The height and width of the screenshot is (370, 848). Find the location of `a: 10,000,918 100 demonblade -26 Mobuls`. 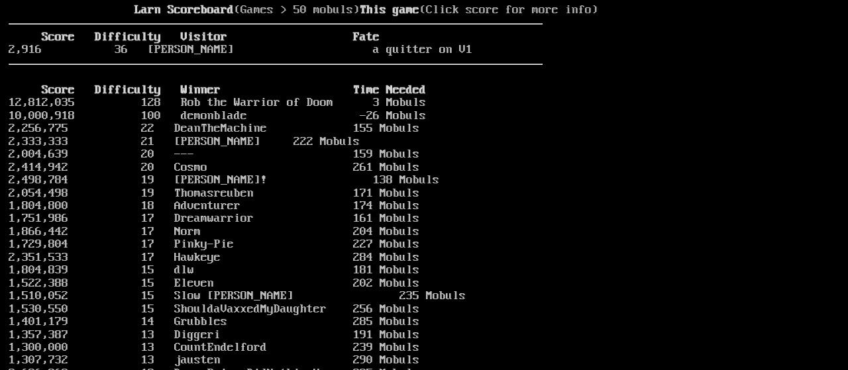

a: 10,000,918 100 demonblade -26 Mobuls is located at coordinates (217, 116).